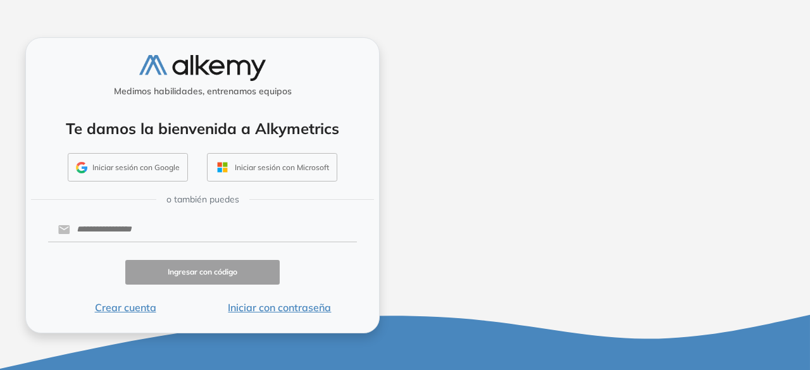 The width and height of the screenshot is (810, 370). I want to click on img: logo-alkemy, so click(202, 68).